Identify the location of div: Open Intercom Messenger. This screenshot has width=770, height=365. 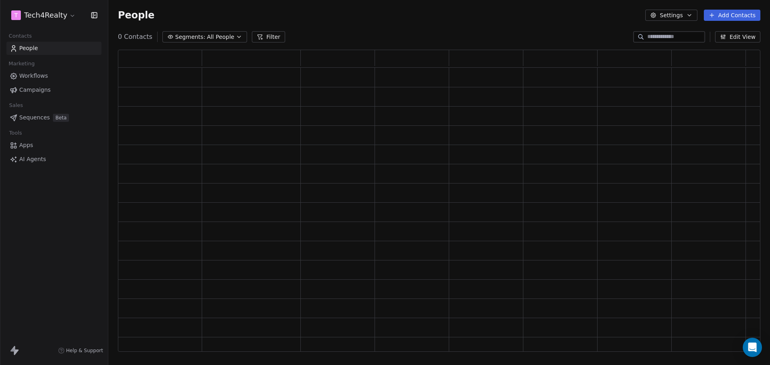
(752, 348).